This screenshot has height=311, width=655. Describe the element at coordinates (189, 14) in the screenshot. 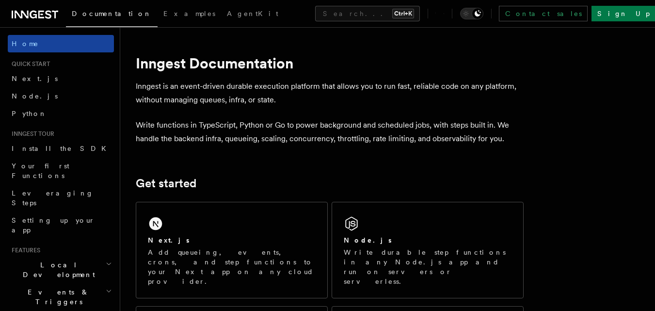

I see `span: Examples` at that location.